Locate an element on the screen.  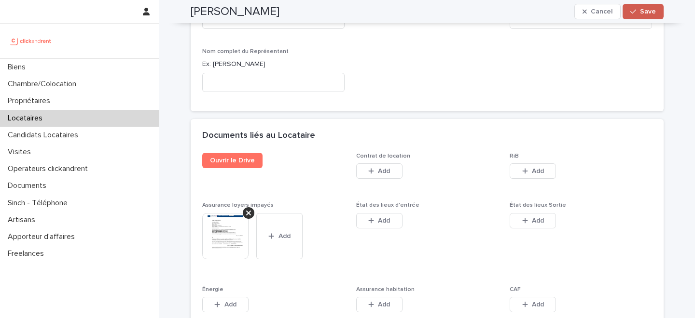
span: État des lieux d'entrée is located at coordinates (387, 205).